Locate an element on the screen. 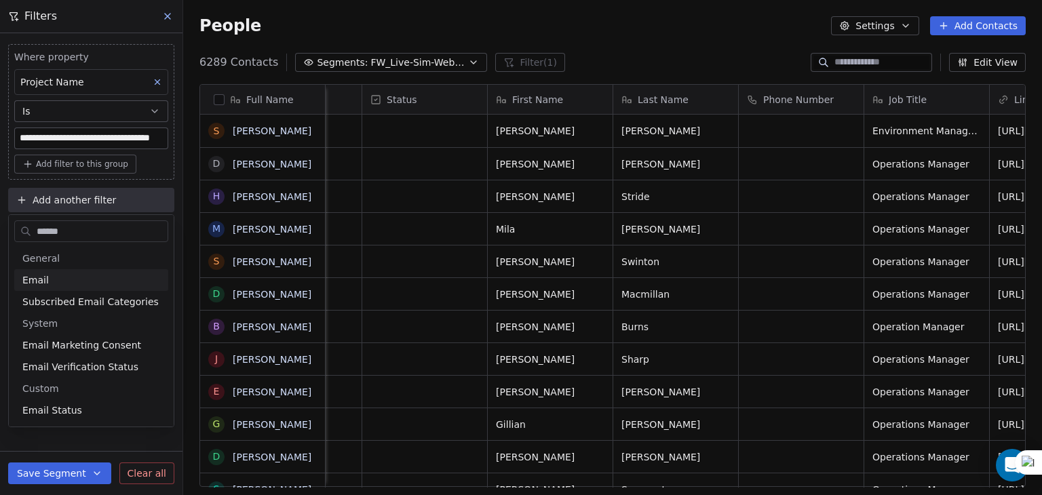  div: Suggestions is located at coordinates (91, 335).